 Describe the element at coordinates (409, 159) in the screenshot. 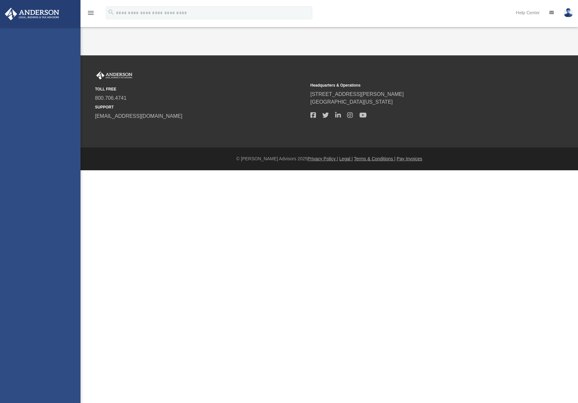

I see `a: Pay Invoices` at that location.